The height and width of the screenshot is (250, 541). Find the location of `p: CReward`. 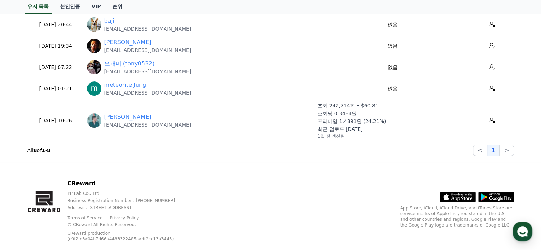

p: CReward is located at coordinates (130, 184).